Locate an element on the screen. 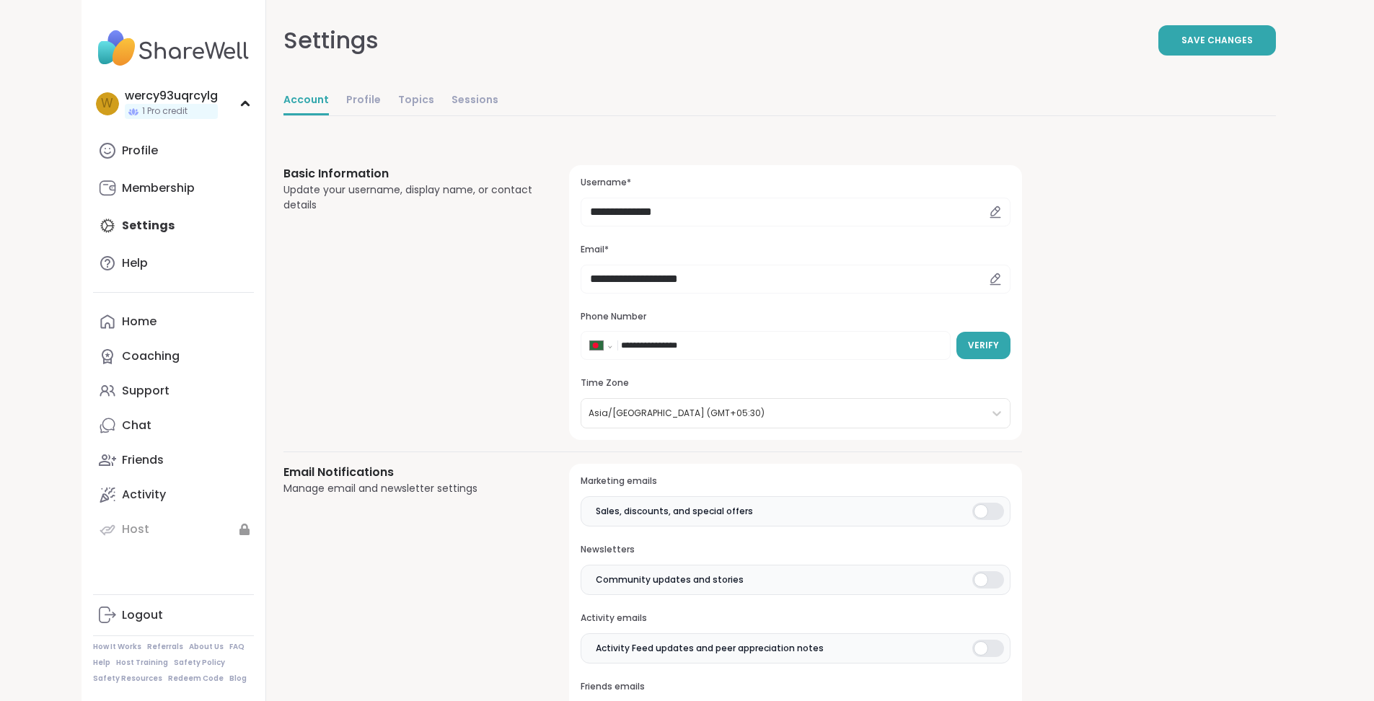 The width and height of the screenshot is (1374, 701). h3: Basic Information is located at coordinates (409, 174).